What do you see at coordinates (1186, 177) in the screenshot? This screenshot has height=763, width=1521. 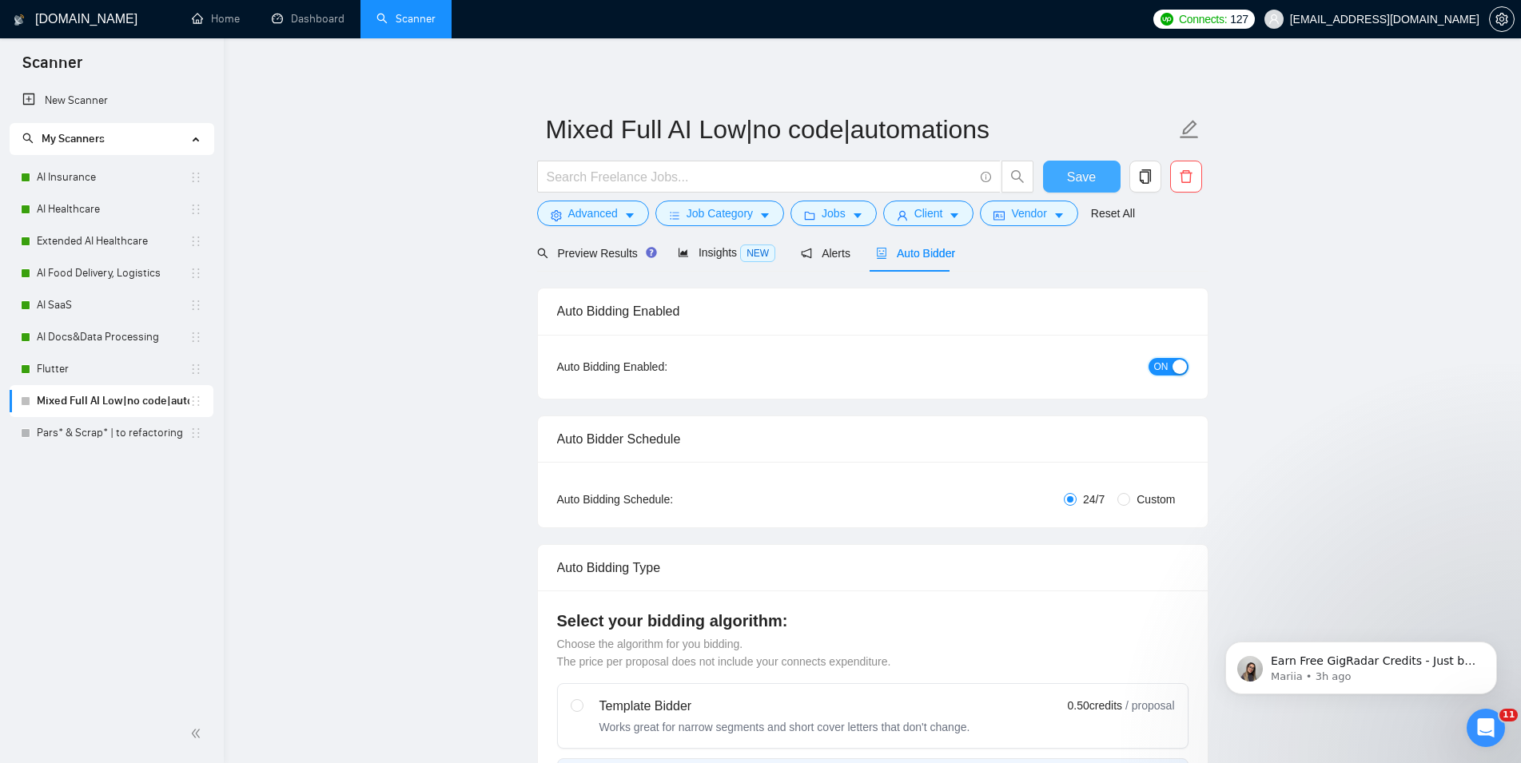 I see `span: delete` at bounding box center [1186, 177].